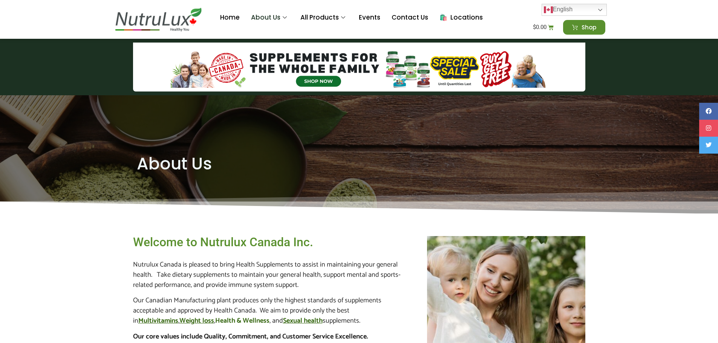 The image size is (718, 343). Describe the element at coordinates (251, 337) in the screenshot. I see `b: Our core values include Quality, Commitment, and Customer Service Excellence.` at that location.